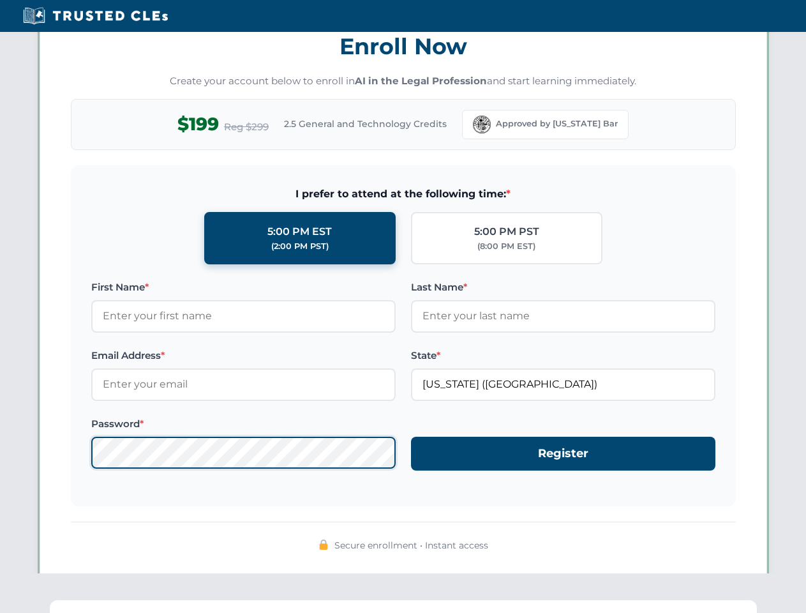 The image size is (806, 613). What do you see at coordinates (243, 424) in the screenshot?
I see `label: Password` at bounding box center [243, 424].